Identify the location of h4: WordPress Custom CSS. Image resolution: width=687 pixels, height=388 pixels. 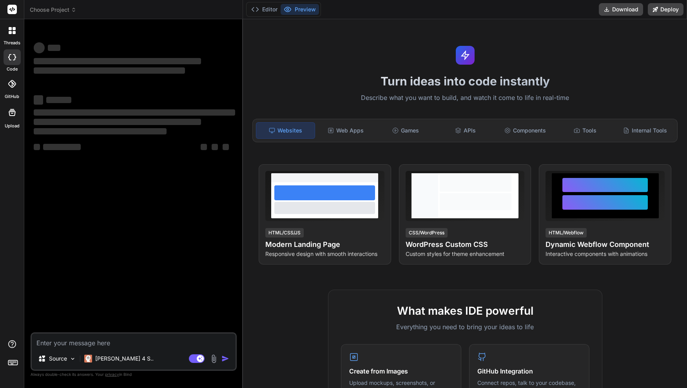
(465, 244).